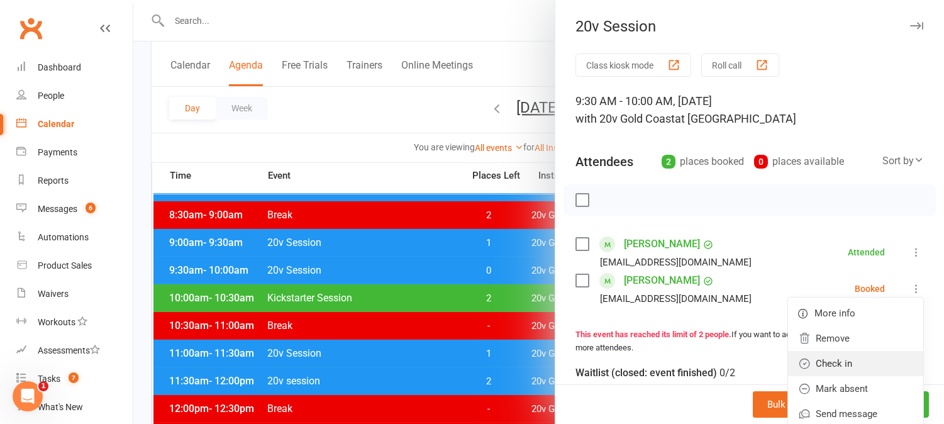  What do you see at coordinates (74, 237) in the screenshot?
I see `a: Automations` at bounding box center [74, 237].